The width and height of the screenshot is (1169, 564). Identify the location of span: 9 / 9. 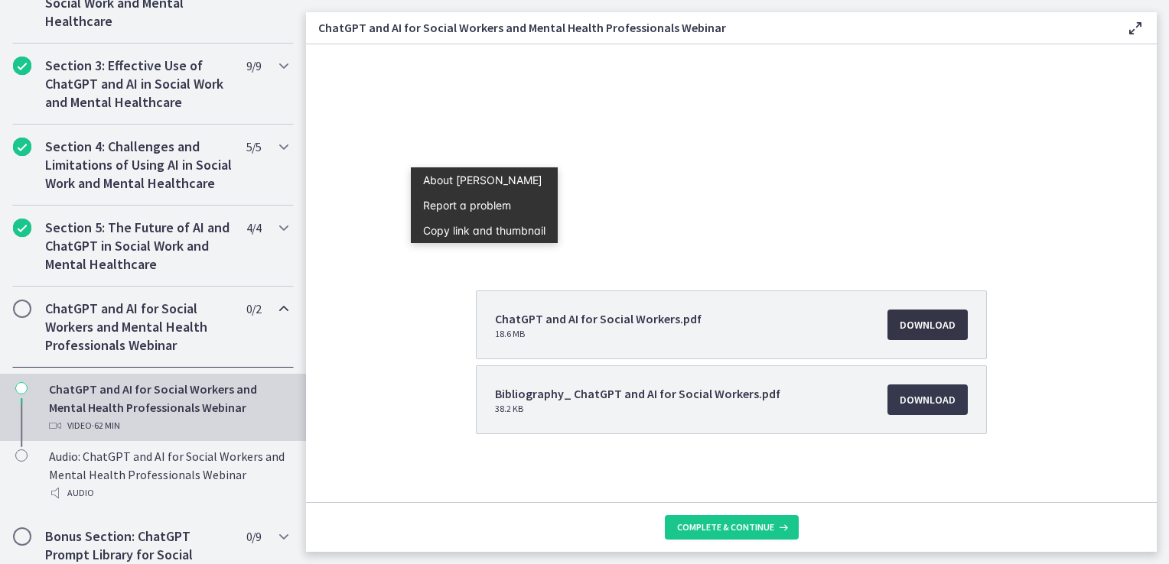
(253, 66).